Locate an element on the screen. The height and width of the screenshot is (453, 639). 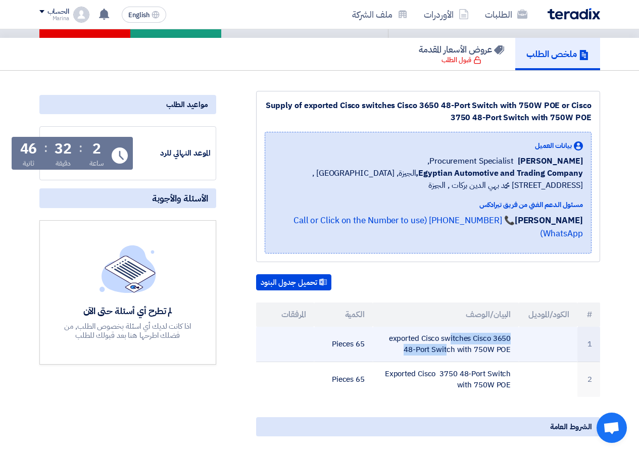
div: اذا كانت لديك أي اسئلة بخصوص الطلب, من فضلك اطرحها هنا بعد قبولك للطلب is located at coordinates (128, 331).